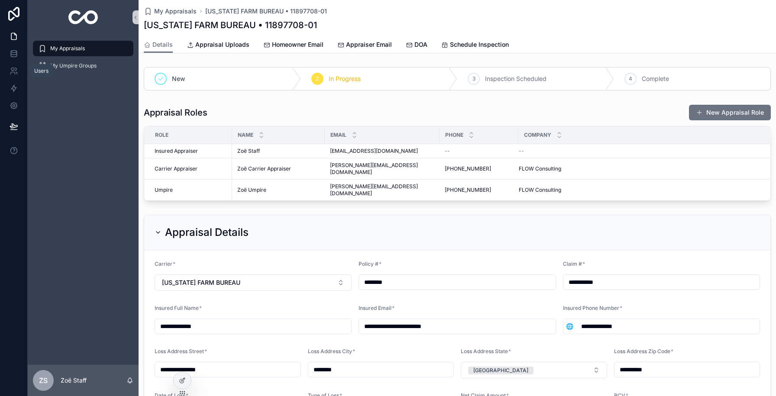  I want to click on span: Insured Email, so click(375, 308).